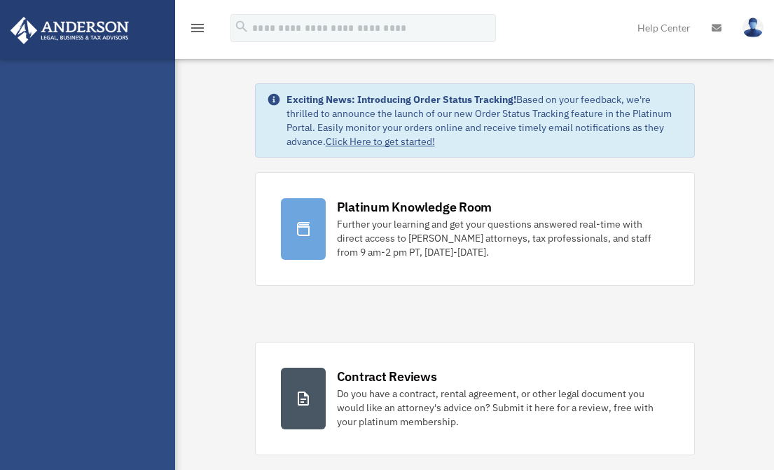 The image size is (774, 470). Describe the element at coordinates (503, 238) in the screenshot. I see `div: Further your learning and get your questions answered real-time with direct access to [PERSON_NAM...` at that location.